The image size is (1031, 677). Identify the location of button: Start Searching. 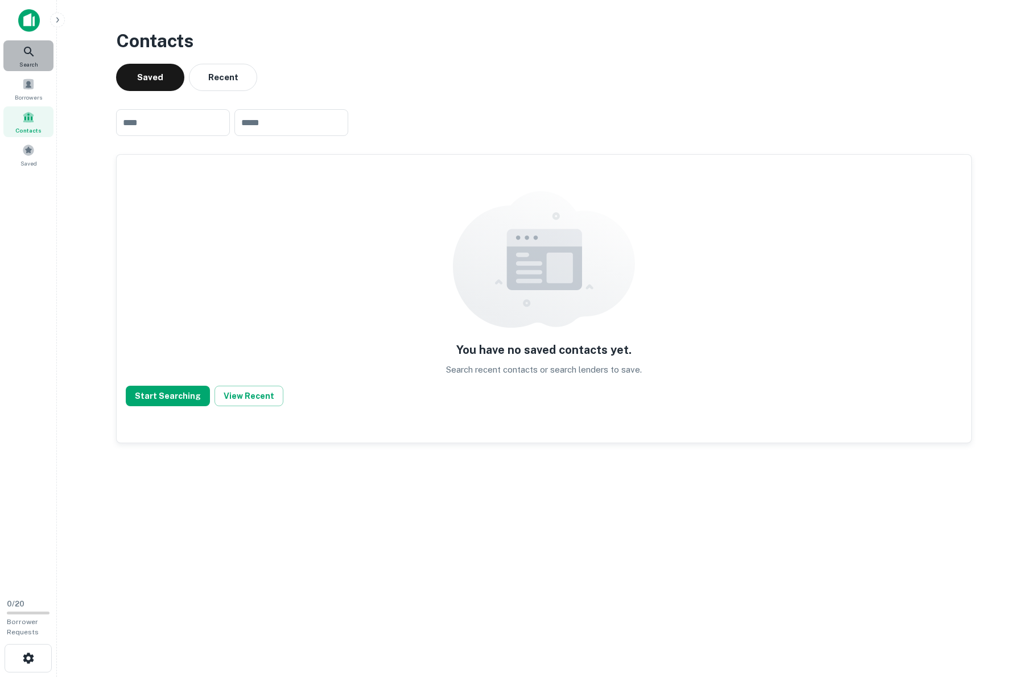
(168, 396).